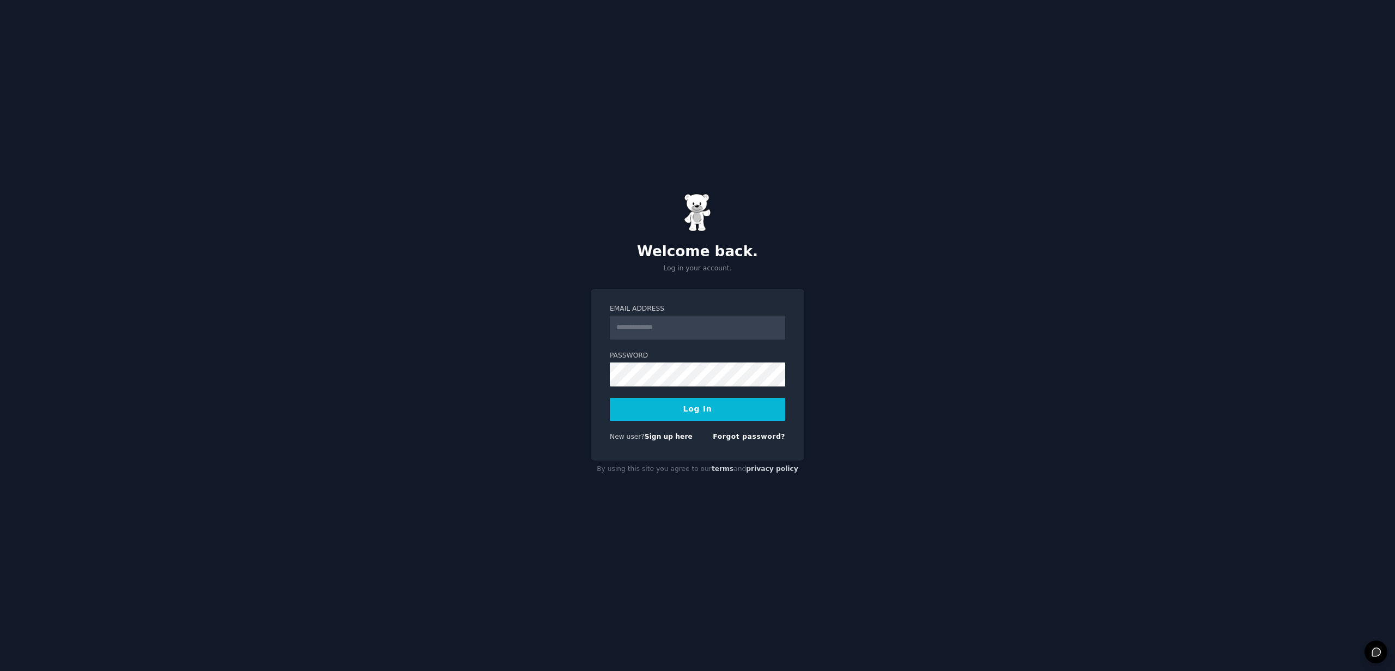  Describe the element at coordinates (669, 437) in the screenshot. I see `a: Sign up here` at that location.